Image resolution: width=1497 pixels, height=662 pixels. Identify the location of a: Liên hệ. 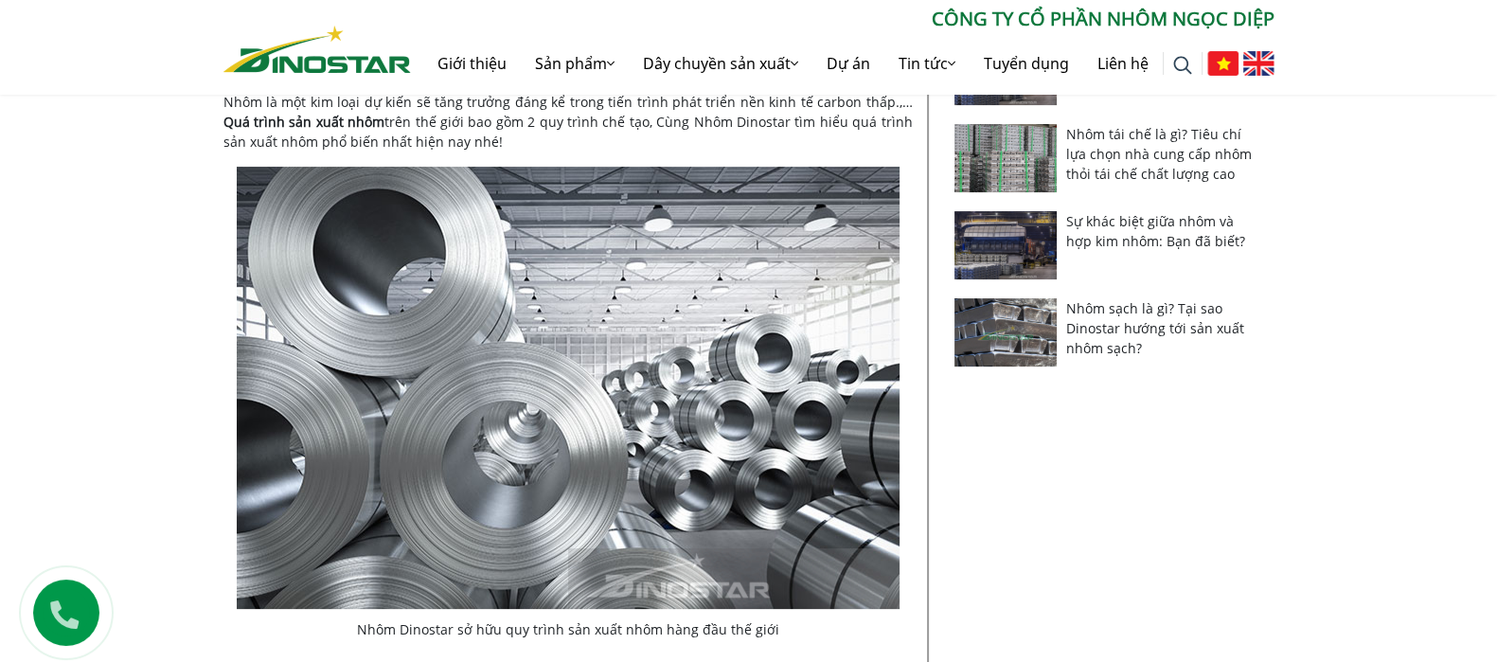
(1123, 63).